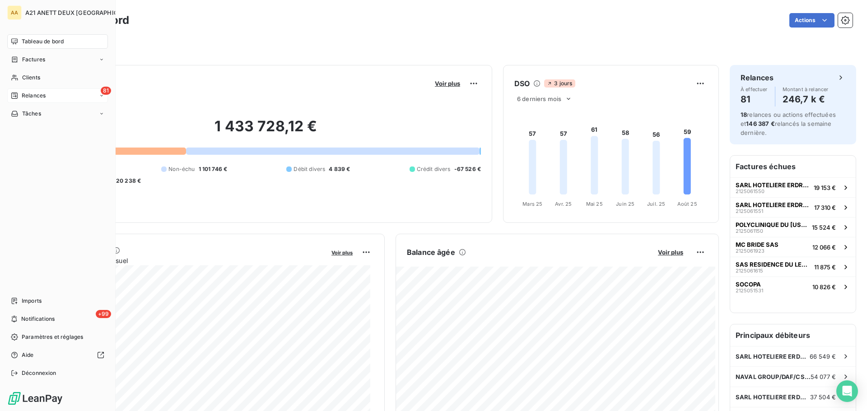 This screenshot has width=867, height=411. What do you see at coordinates (750, 191) in the screenshot?
I see `span: 2125061550` at bounding box center [750, 191].